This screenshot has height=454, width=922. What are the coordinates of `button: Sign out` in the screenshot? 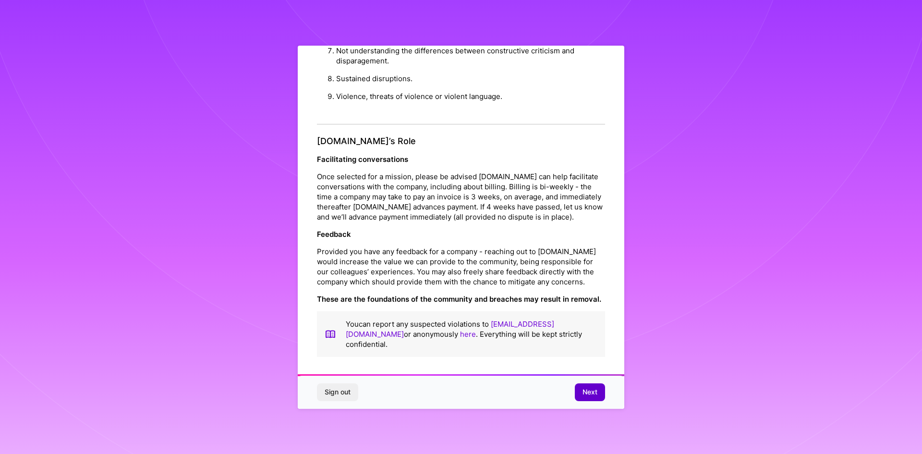 It's located at (338, 392).